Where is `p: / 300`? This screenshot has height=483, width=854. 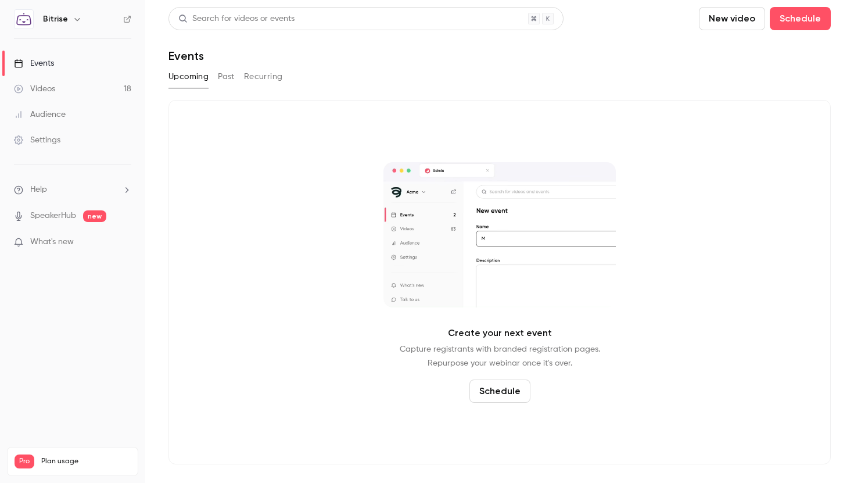 p: / 300 is located at coordinates (119, 473).